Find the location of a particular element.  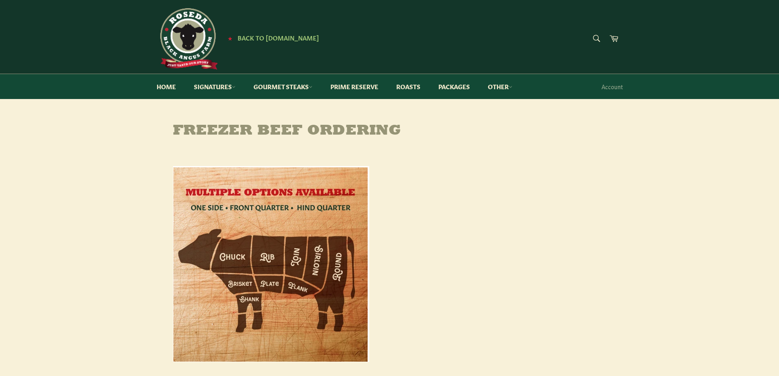

a: Signatures is located at coordinates (215, 86).